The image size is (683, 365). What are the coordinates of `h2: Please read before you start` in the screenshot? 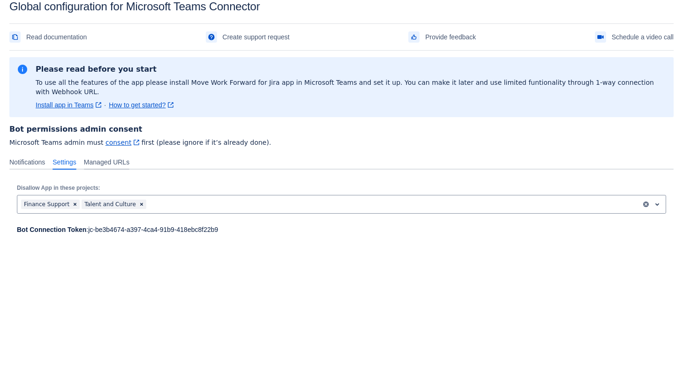 It's located at (351, 69).